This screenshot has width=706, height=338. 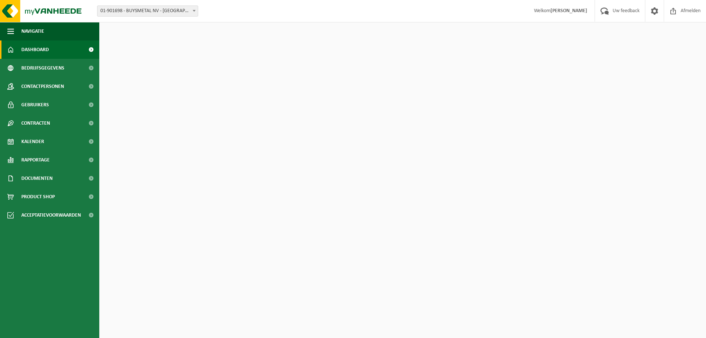 What do you see at coordinates (35, 50) in the screenshot?
I see `span: Dashboard` at bounding box center [35, 50].